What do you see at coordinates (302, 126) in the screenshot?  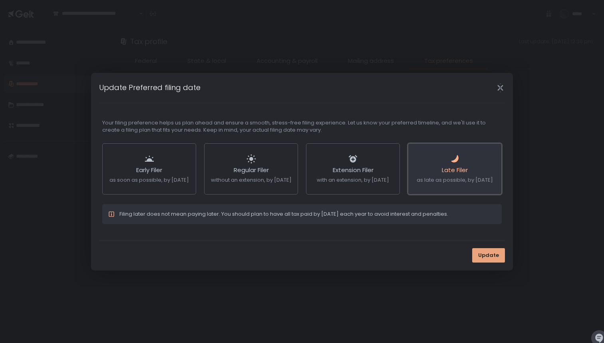 I see `div: Your filing preference helps us plan ahead and ensure a smooth, stress-free filing experience. Le...` at bounding box center [302, 126].